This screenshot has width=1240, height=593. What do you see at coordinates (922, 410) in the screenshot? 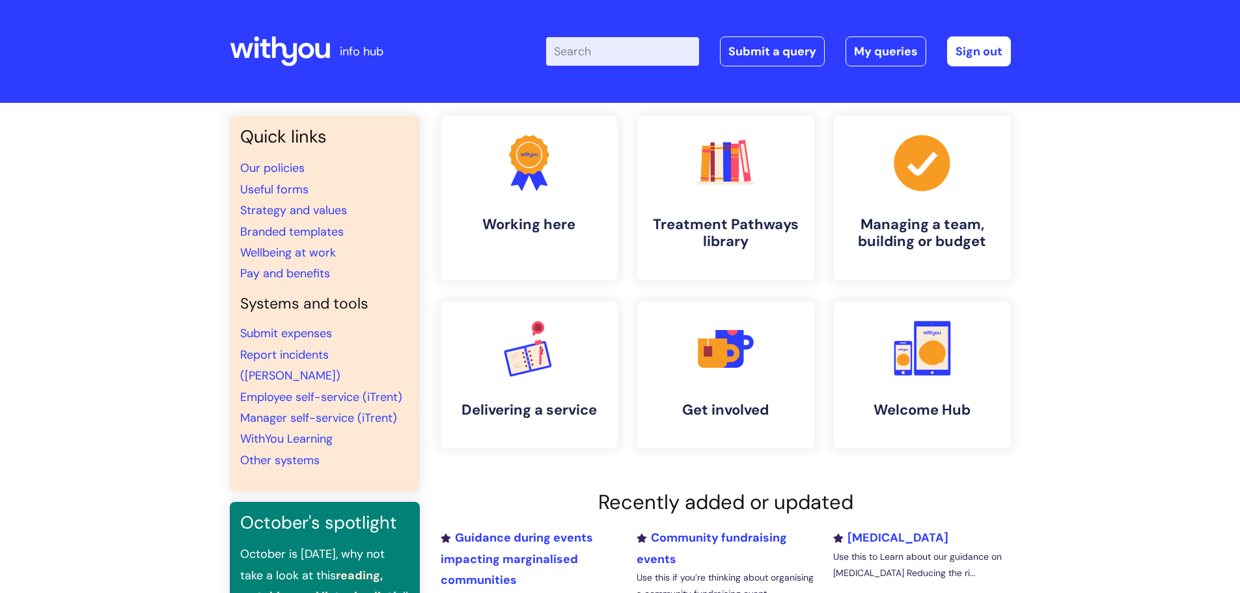
I see `h4: Welcome Hub` at bounding box center [922, 410].